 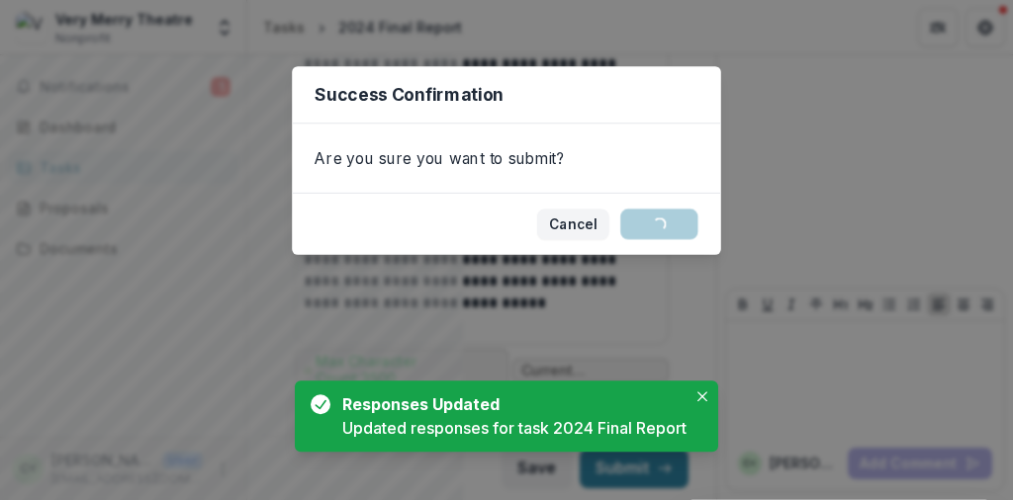 I want to click on div: Are you sure you want to submit?, so click(x=506, y=158).